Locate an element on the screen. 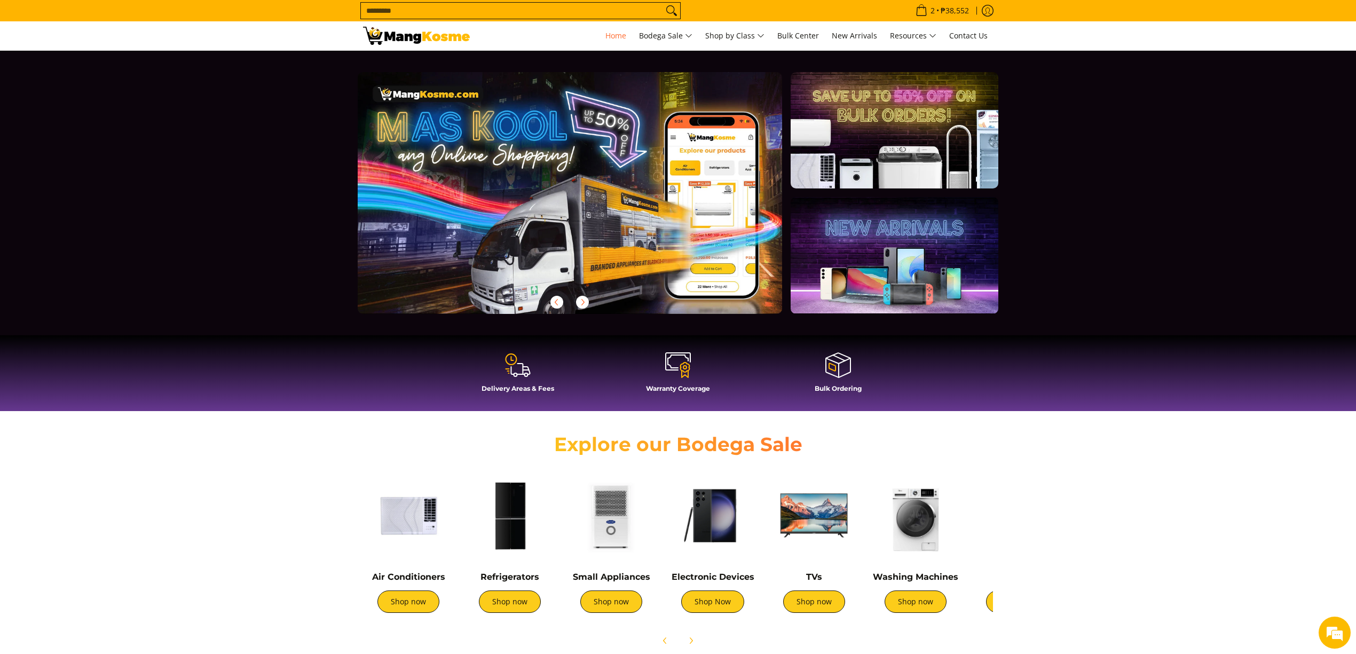  img: Refrigerators is located at coordinates (510, 516).